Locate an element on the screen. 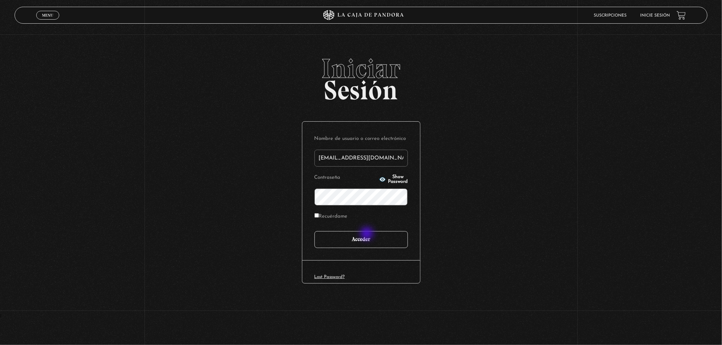 Image resolution: width=722 pixels, height=345 pixels. h2: Sesión is located at coordinates (361, 77).